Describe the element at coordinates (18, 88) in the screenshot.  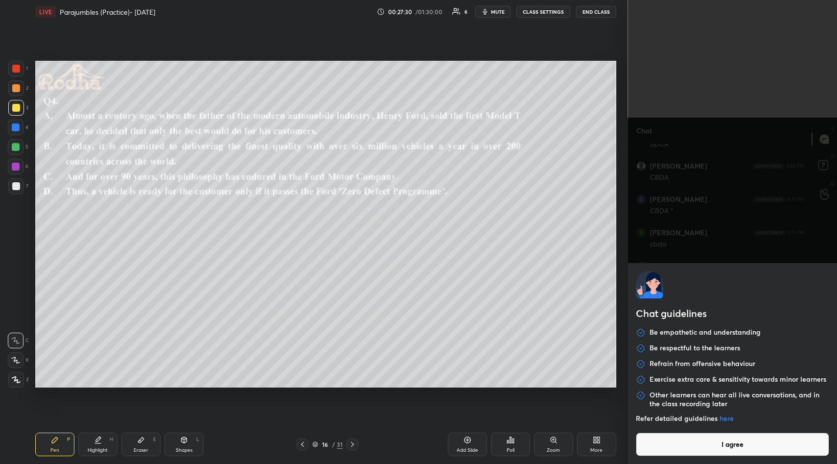
I see `div: 2` at that location.